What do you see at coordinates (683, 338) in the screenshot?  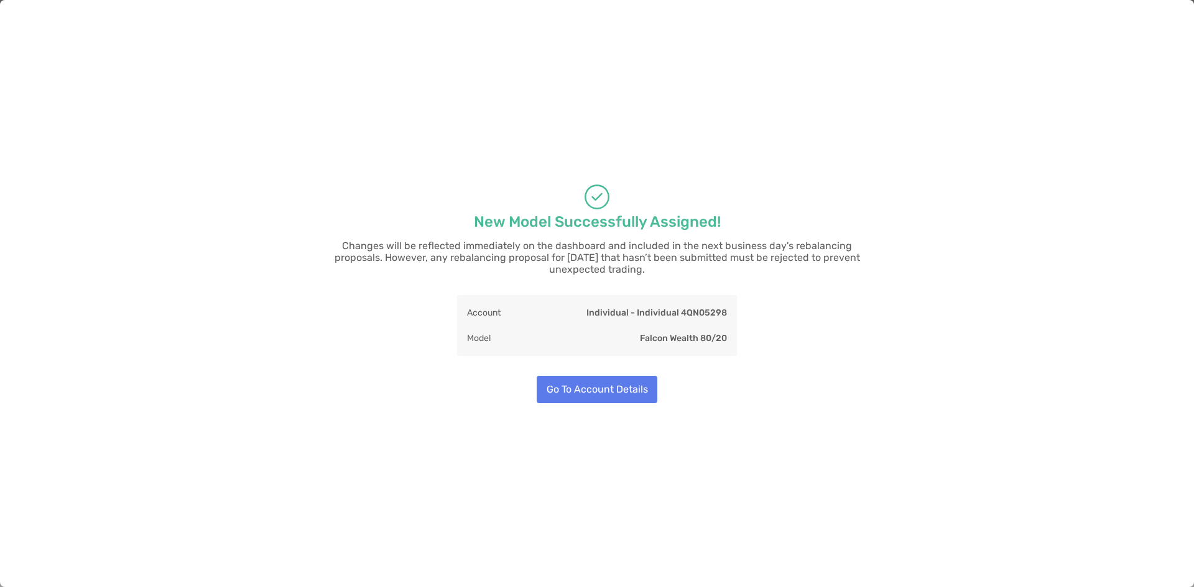 I see `p: Falcon Wealth 80/20` at bounding box center [683, 338].